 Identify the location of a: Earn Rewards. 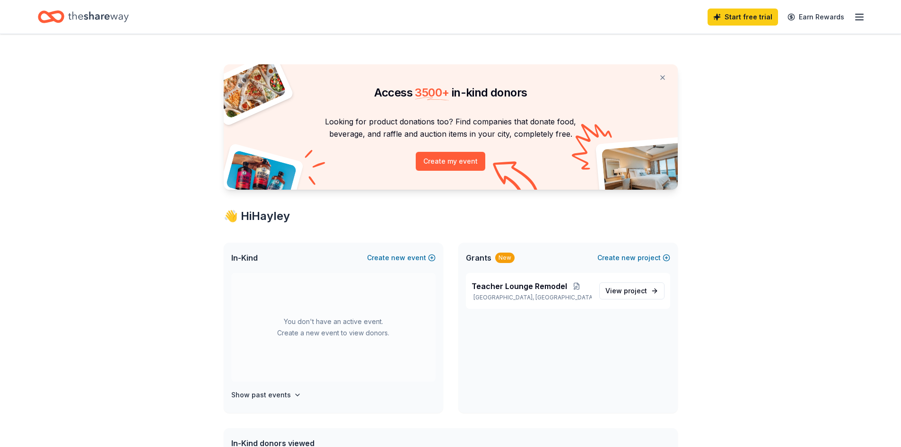
(816, 17).